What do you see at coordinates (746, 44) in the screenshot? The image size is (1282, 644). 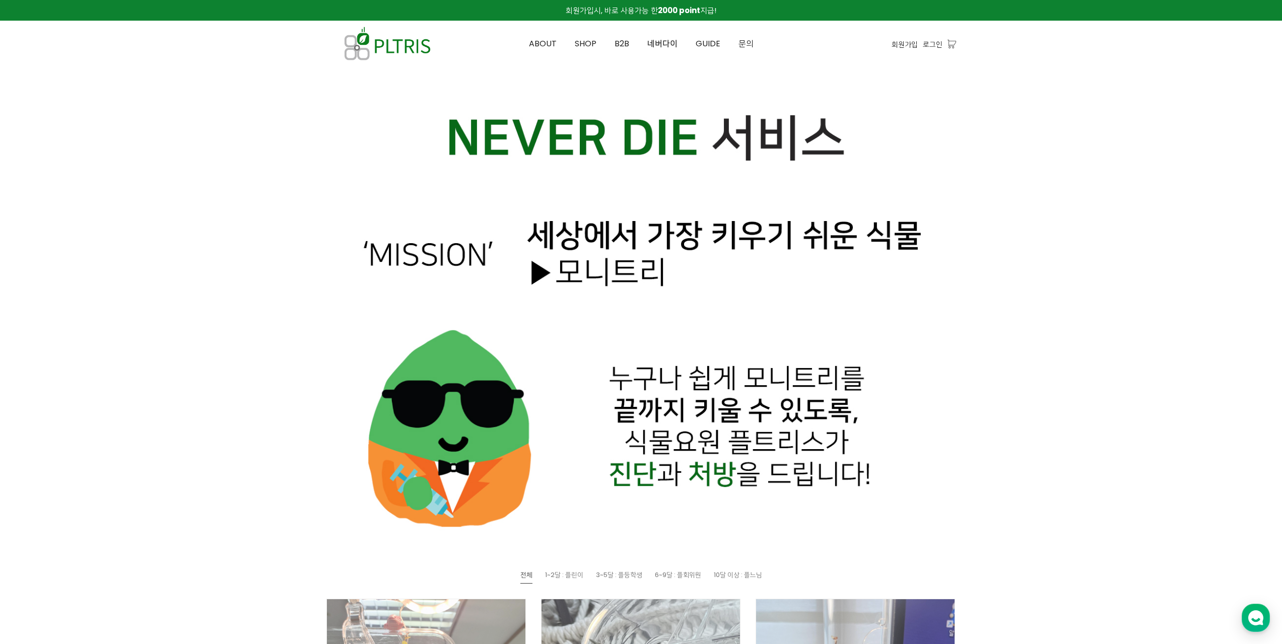 I see `a: 문의` at bounding box center [746, 44].